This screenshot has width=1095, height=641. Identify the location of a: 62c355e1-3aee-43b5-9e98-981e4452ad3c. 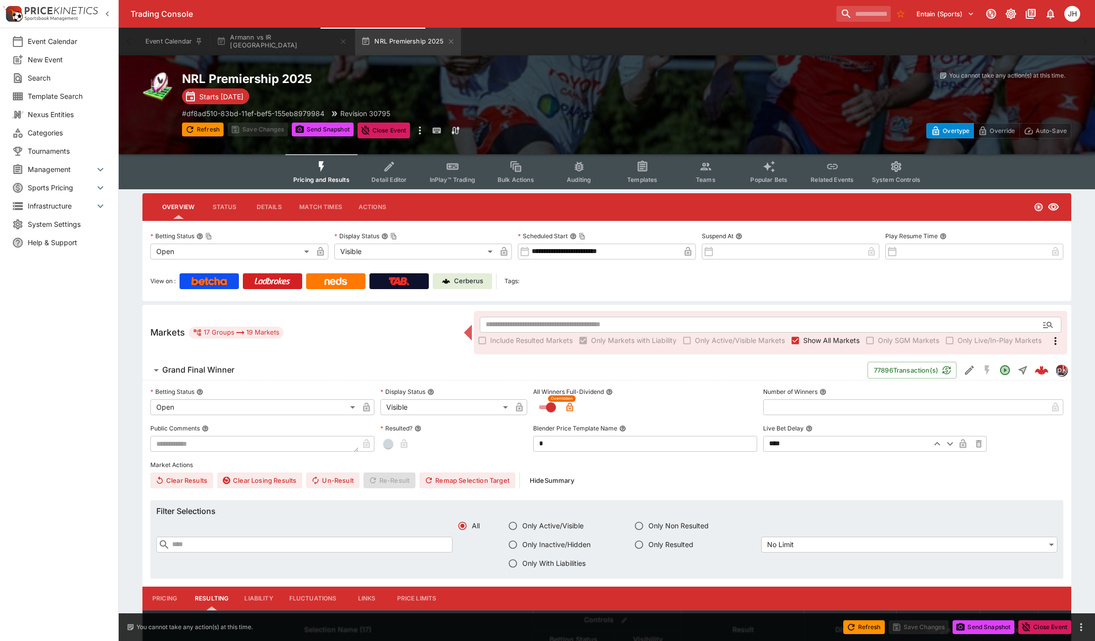
(1041, 370).